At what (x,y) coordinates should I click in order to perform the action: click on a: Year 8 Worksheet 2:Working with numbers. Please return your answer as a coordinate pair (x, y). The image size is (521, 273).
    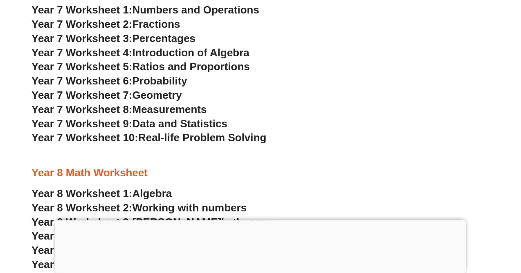
    Looking at the image, I should click on (139, 208).